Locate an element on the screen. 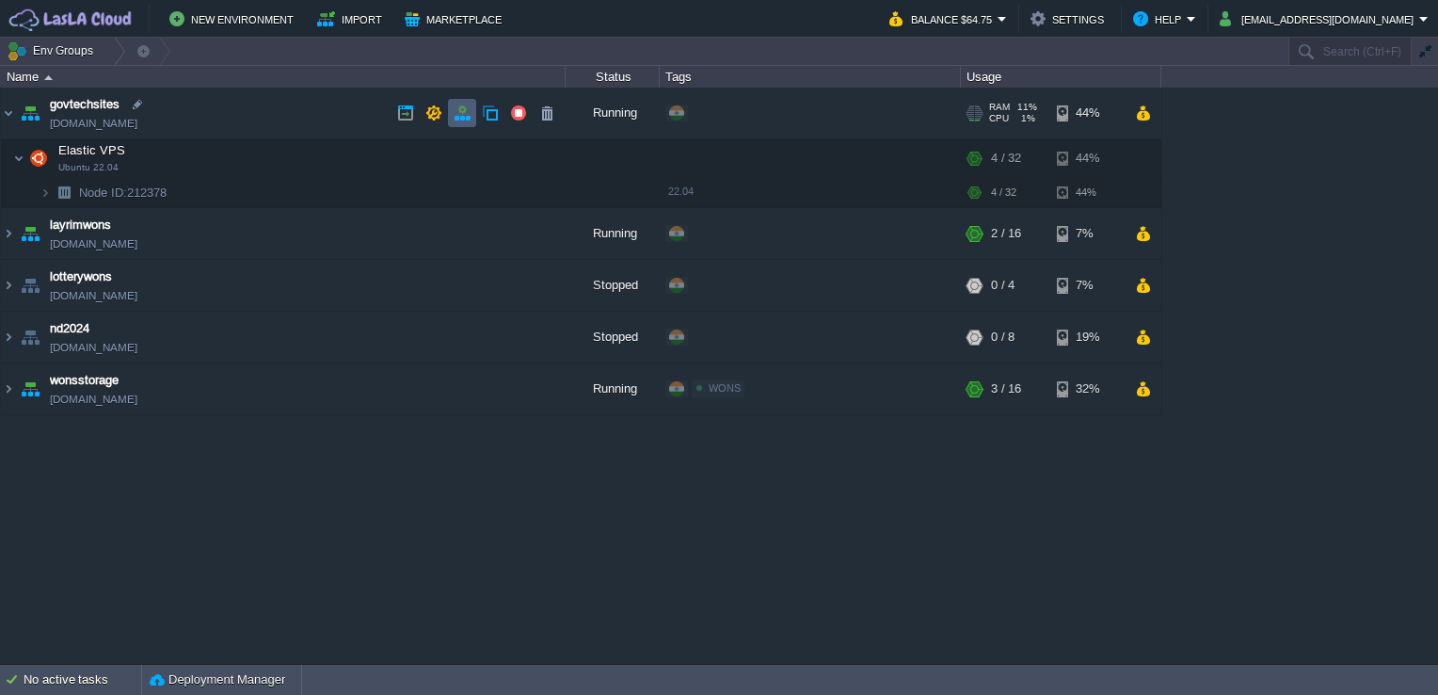  button: New Environment is located at coordinates (234, 19).